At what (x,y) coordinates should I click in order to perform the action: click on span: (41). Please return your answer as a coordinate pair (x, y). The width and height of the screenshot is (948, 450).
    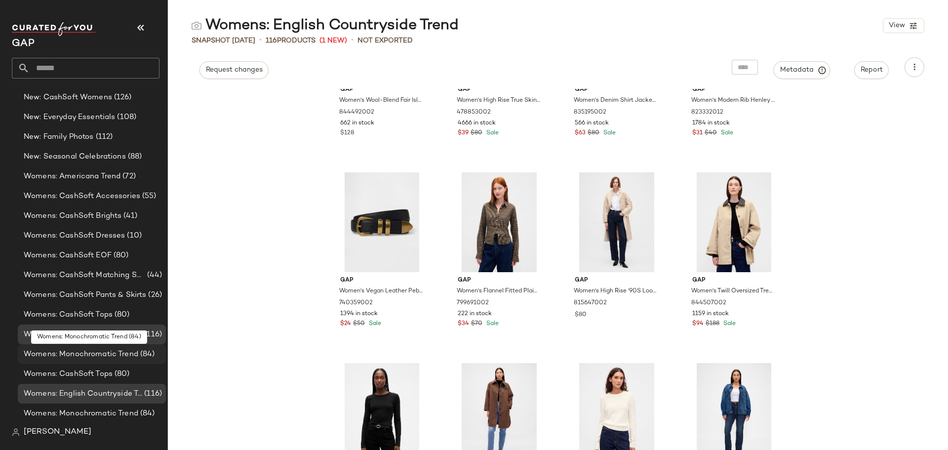
    Looking at the image, I should click on (129, 216).